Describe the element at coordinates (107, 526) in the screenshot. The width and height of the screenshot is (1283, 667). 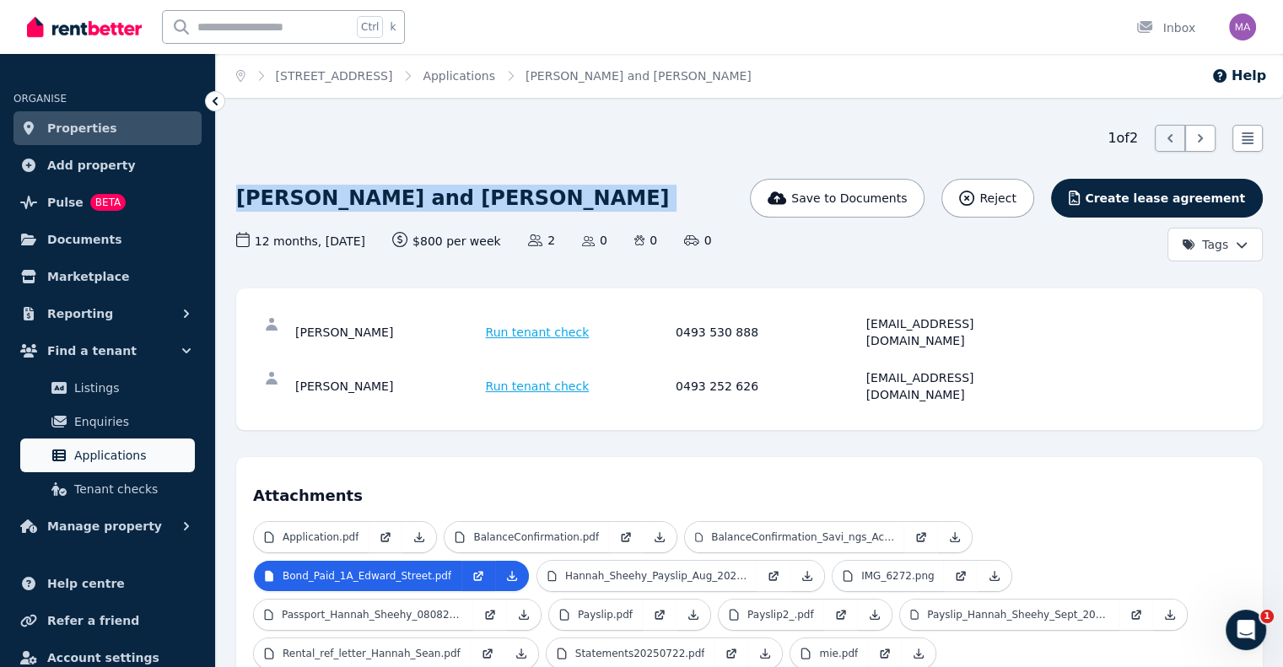
I see `button: Manage property` at that location.